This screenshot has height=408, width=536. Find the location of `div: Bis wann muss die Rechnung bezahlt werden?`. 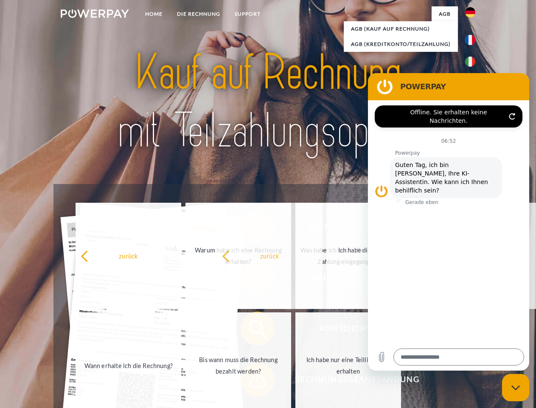

div: Bis wann muss die Rechnung bezahlt werden? is located at coordinates (238, 365).